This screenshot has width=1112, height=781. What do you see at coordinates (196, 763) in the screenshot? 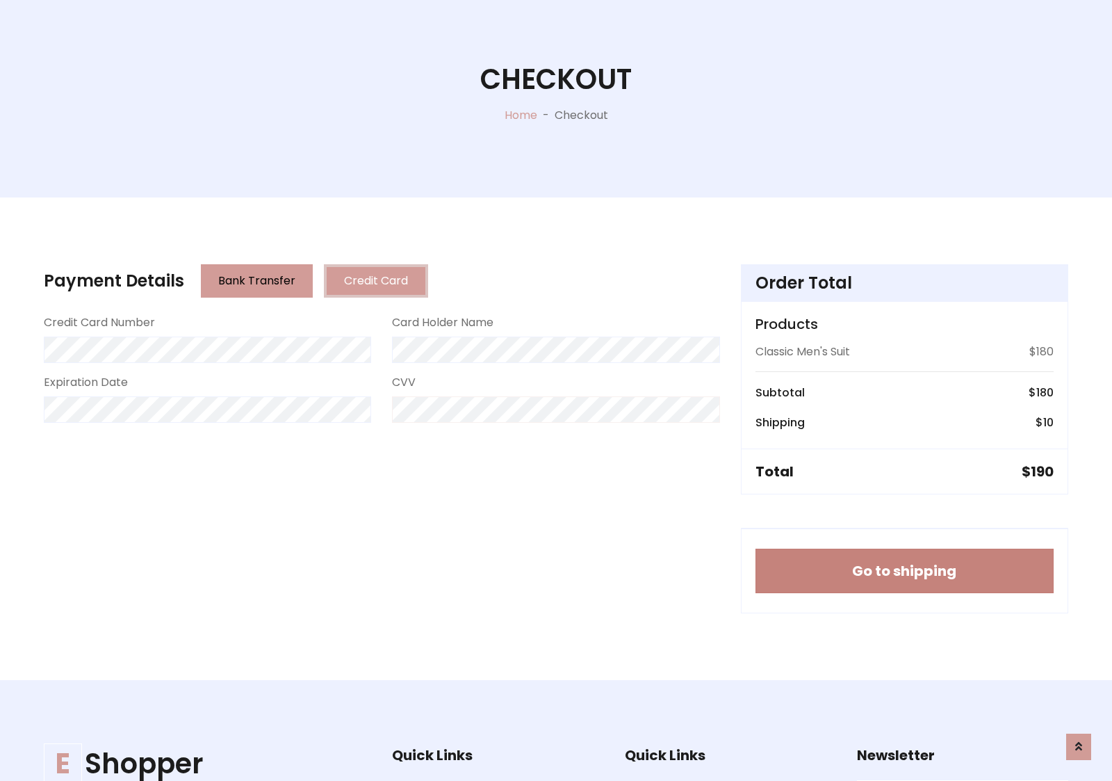
I see `h1: Shopper` at bounding box center [196, 763].